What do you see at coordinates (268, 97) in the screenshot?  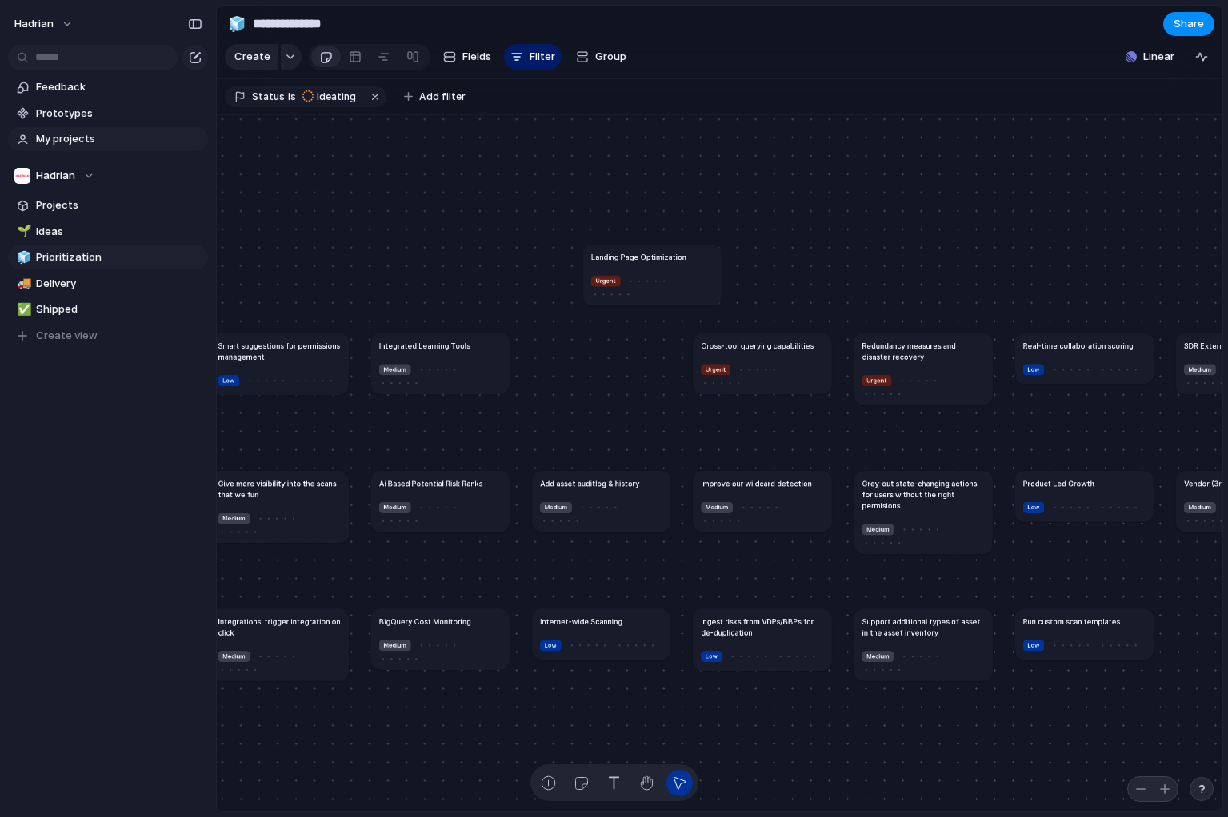 I see `span: Status` at bounding box center [268, 97].